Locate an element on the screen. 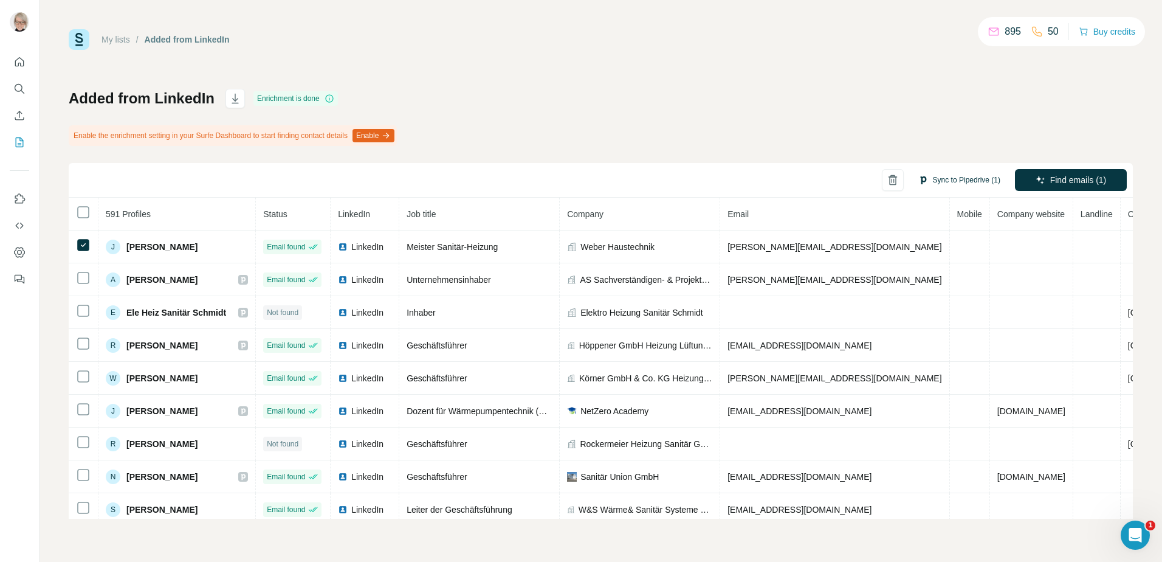 This screenshot has width=1162, height=562. div: W is located at coordinates (113, 378).